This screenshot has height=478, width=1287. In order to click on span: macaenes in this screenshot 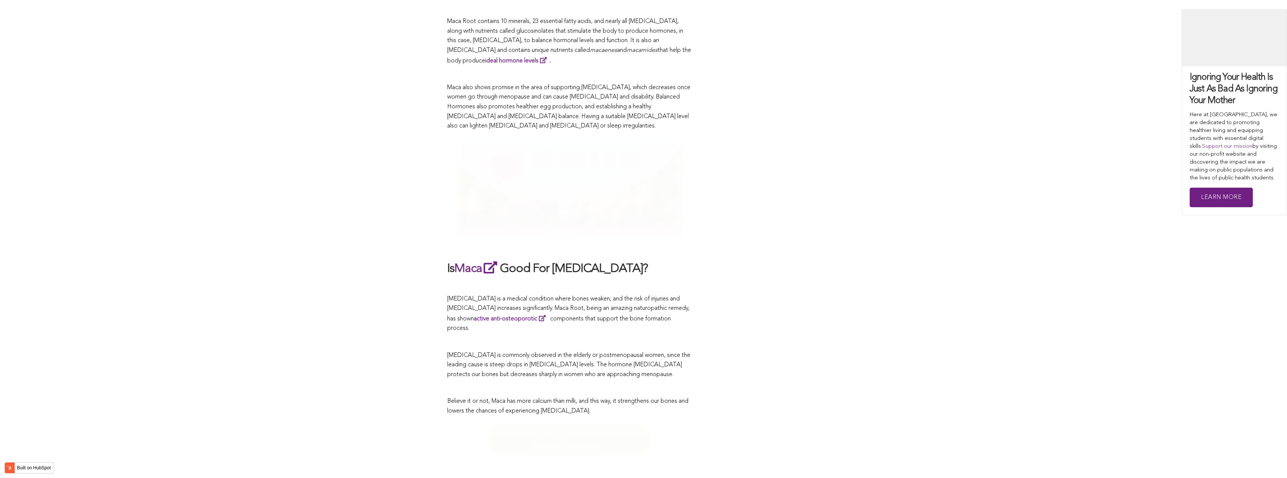, I will do `click(603, 50)`.